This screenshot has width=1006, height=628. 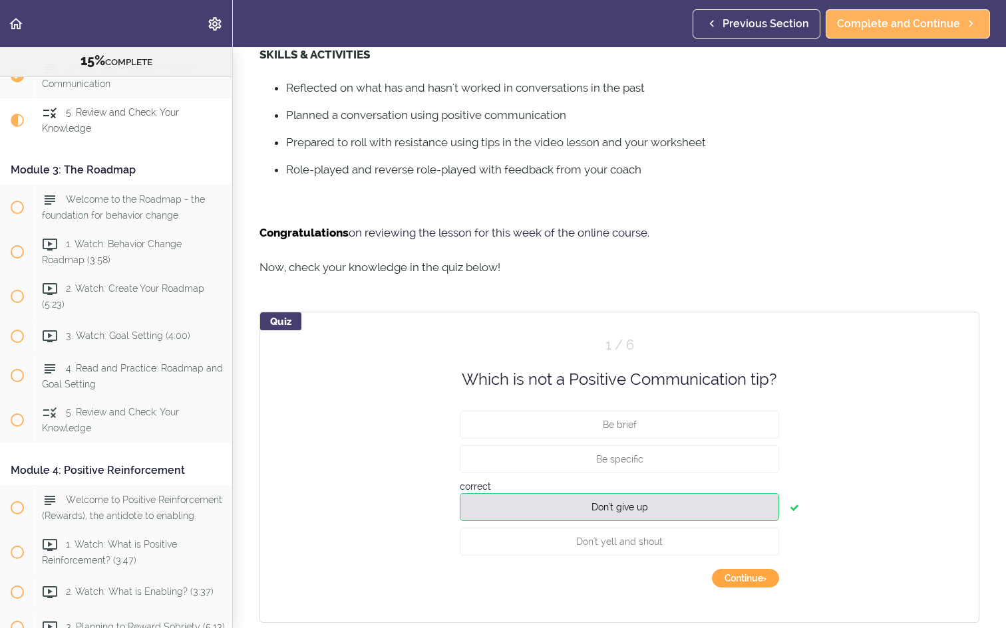 I want to click on span: correct, so click(x=475, y=487).